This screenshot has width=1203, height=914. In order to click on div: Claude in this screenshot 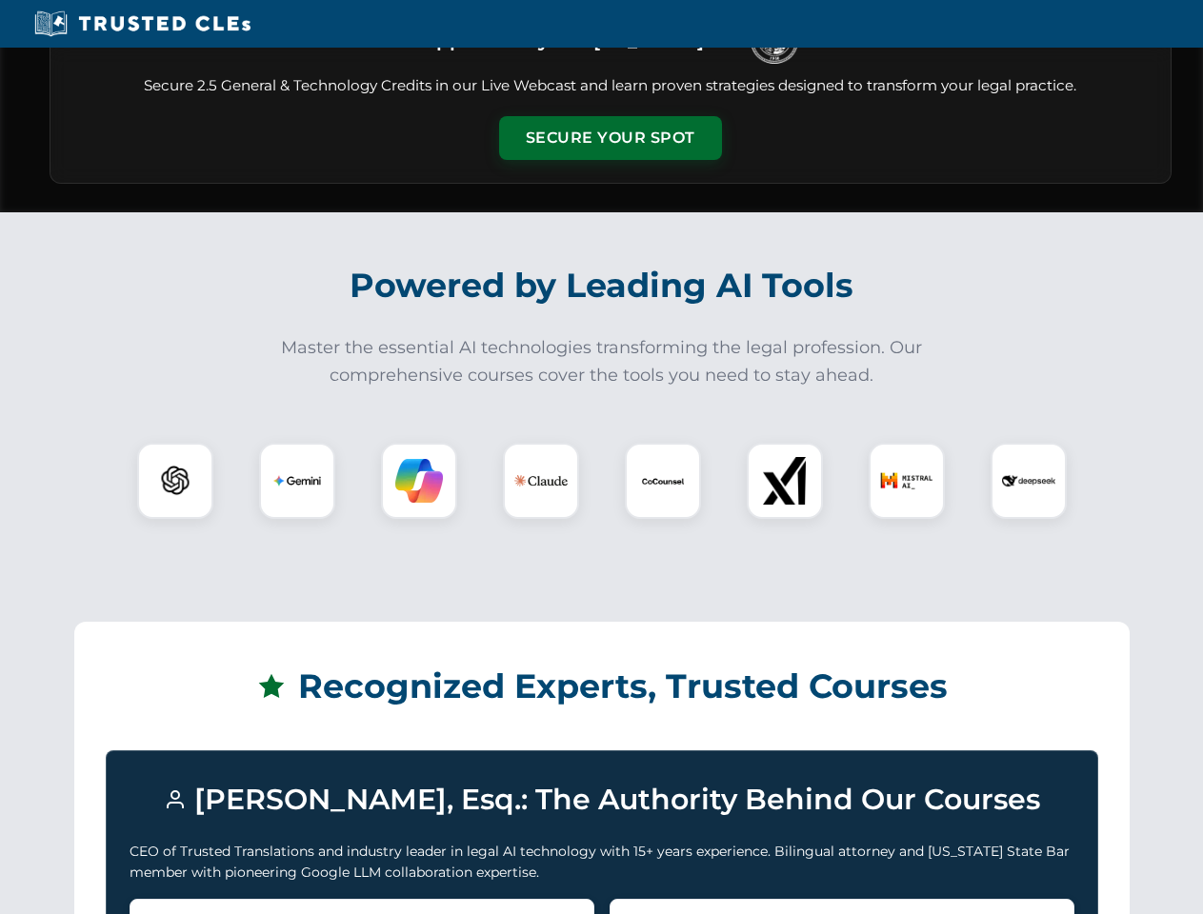, I will do `click(541, 481)`.